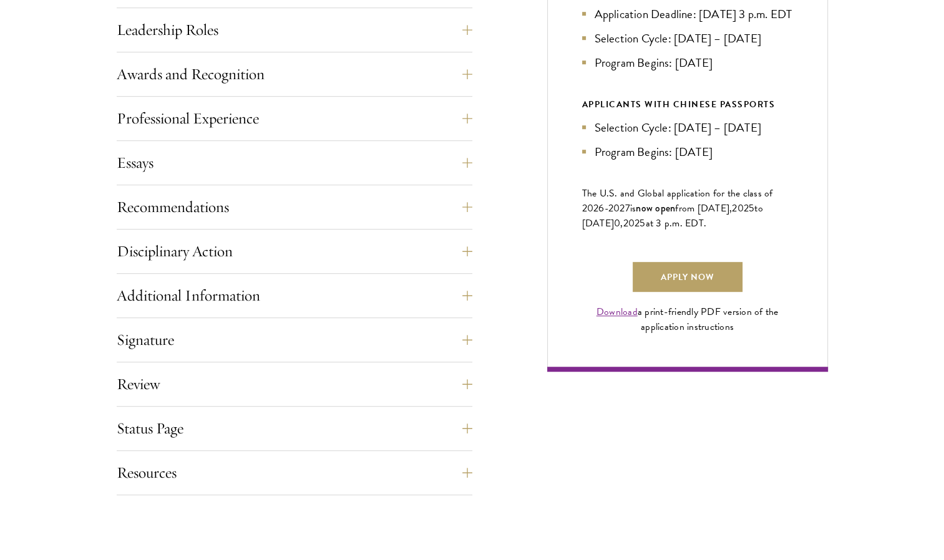 Image resolution: width=944 pixels, height=560 pixels. Describe the element at coordinates (295, 251) in the screenshot. I see `button: Disciplinary Action` at that location.